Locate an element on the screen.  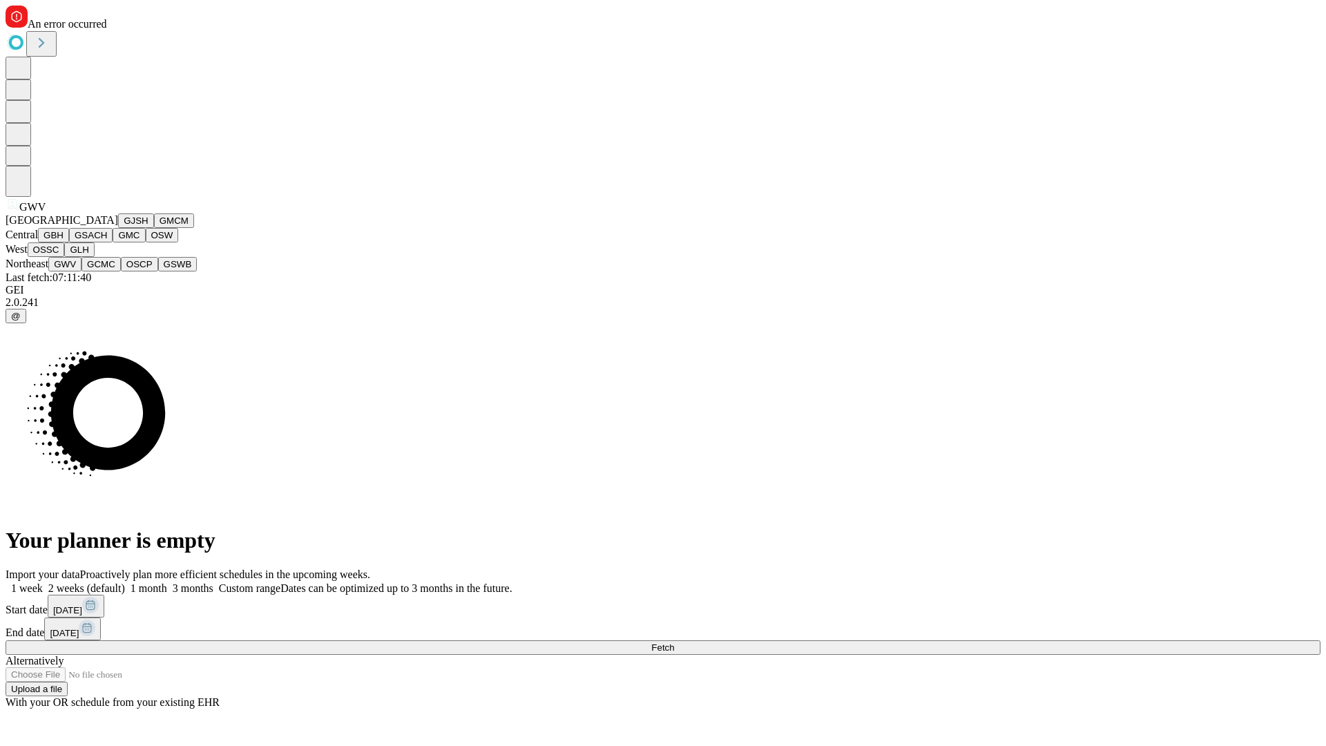
button: GSWB is located at coordinates (177, 264).